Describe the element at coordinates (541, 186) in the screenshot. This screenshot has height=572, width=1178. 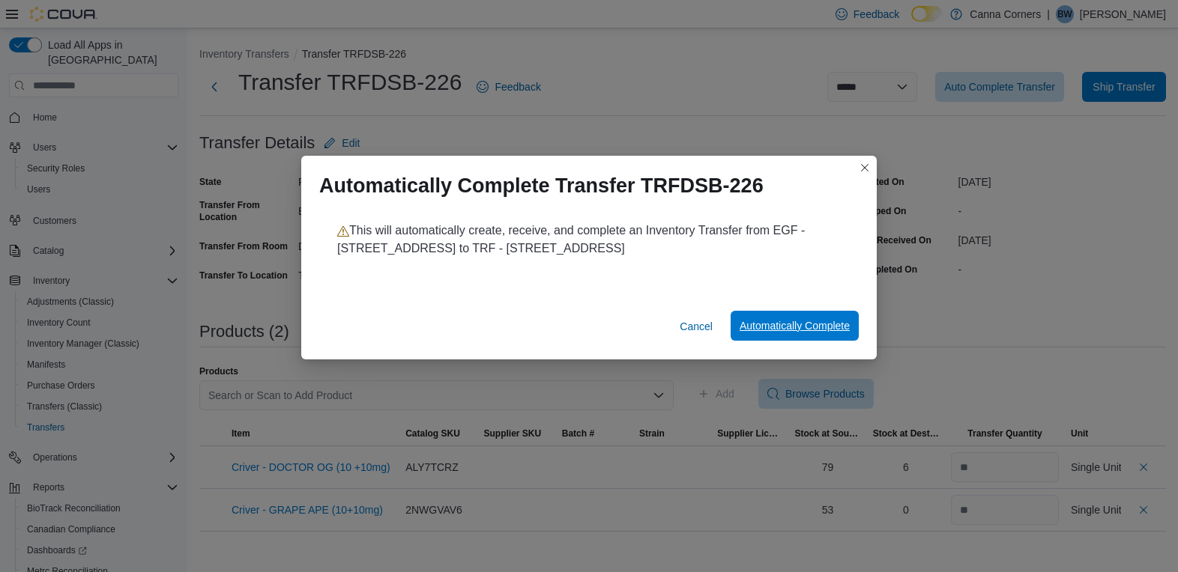
I see `h1: Automatically Complete Transfer TRFDSB-226` at that location.